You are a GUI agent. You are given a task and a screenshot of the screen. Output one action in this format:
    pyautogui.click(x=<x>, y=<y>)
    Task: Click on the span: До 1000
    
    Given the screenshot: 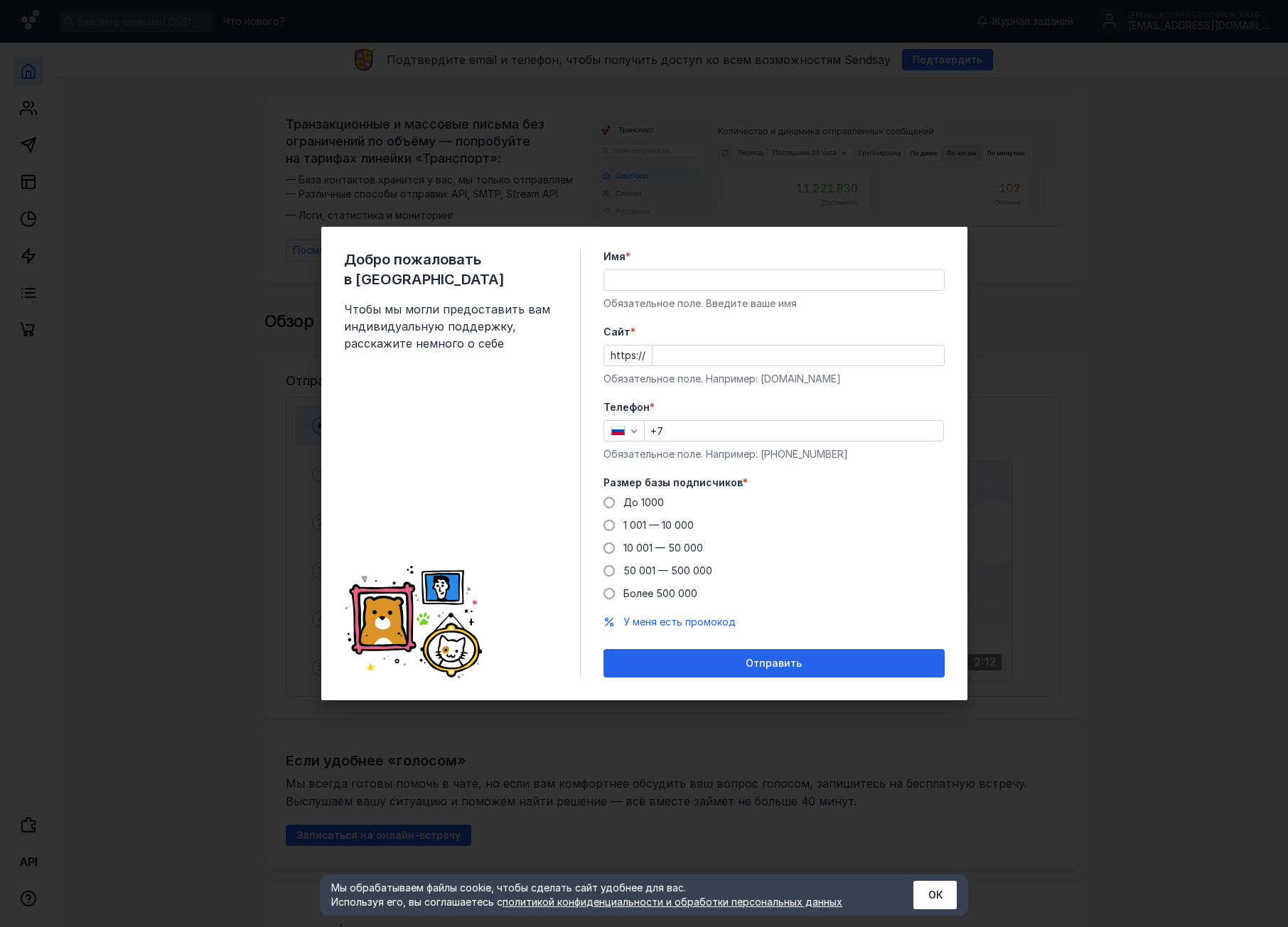 What is the action you would take?
    pyautogui.click(x=643, y=502)
    